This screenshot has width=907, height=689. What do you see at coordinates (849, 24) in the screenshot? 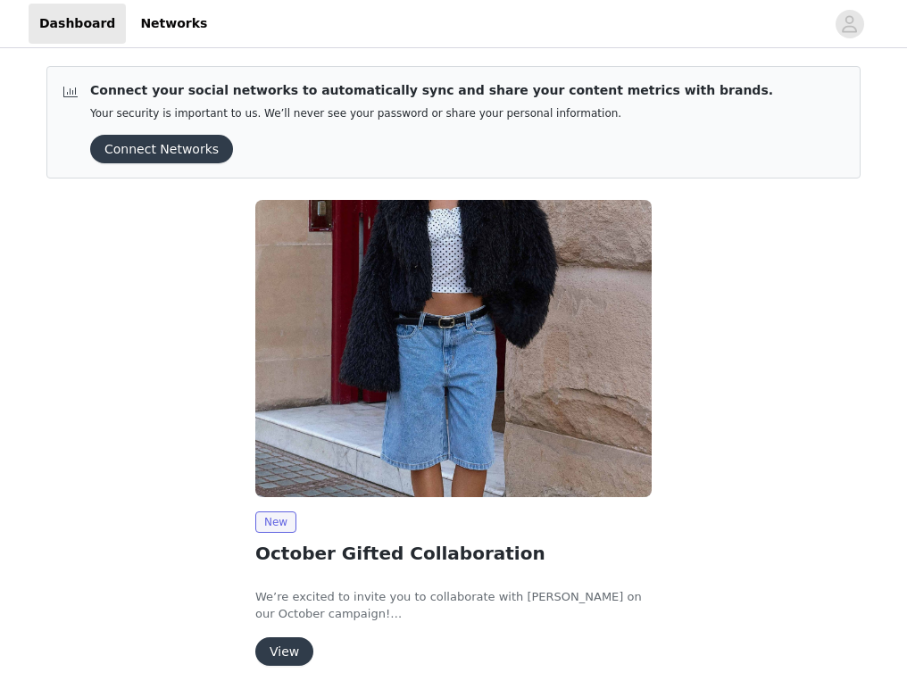
I see `div: avatar` at bounding box center [849, 24].